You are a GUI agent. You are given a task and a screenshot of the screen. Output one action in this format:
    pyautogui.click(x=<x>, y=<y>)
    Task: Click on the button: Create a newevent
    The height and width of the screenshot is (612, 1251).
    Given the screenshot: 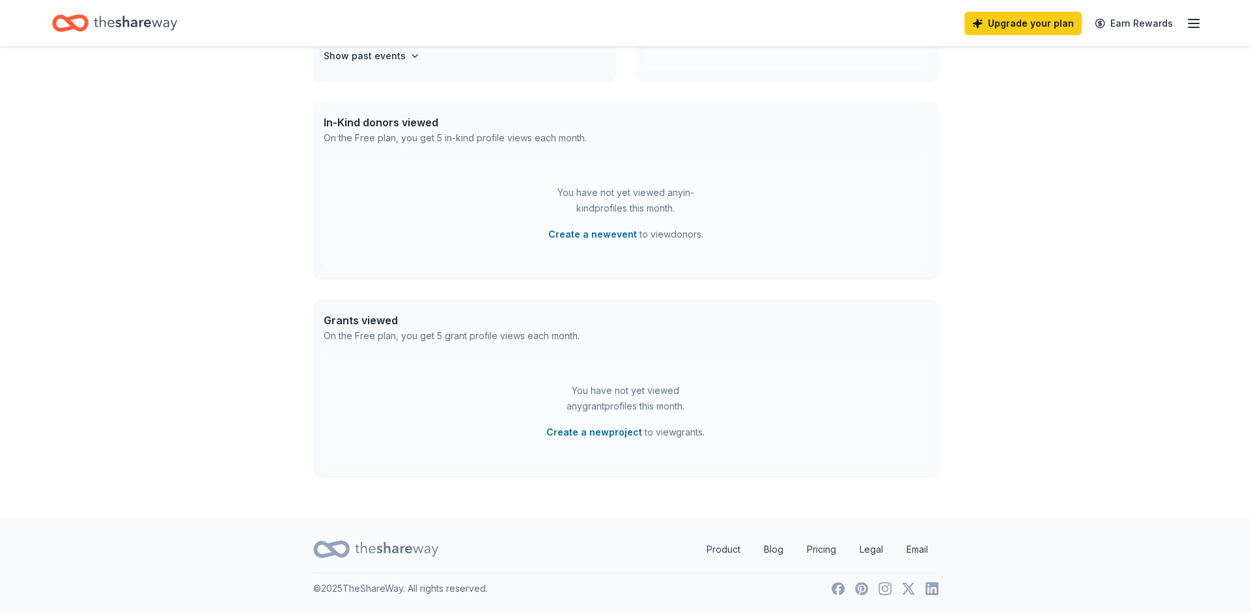 What is the action you would take?
    pyautogui.click(x=592, y=234)
    